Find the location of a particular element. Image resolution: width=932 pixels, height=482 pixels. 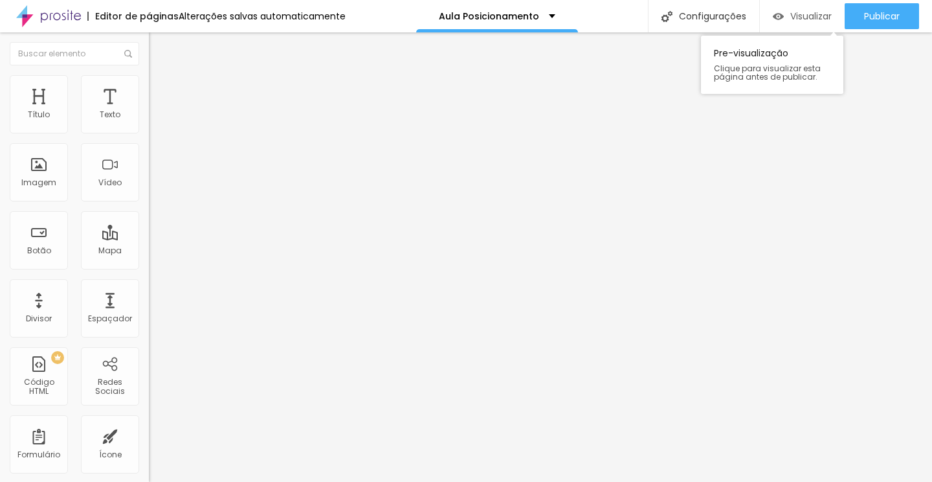

button: Visualizar is located at coordinates (802, 16).